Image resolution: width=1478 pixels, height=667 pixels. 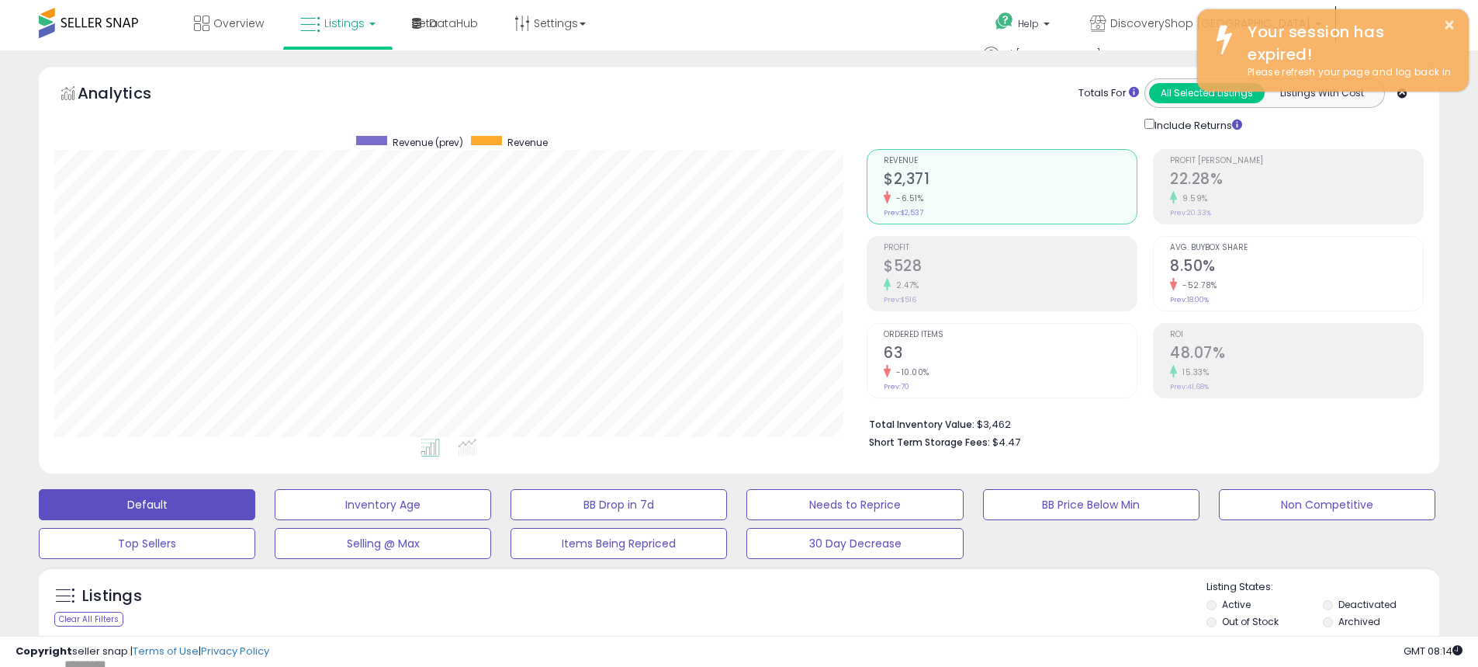 What do you see at coordinates (88, 618) in the screenshot?
I see `div: Clear All Filters` at bounding box center [88, 618].